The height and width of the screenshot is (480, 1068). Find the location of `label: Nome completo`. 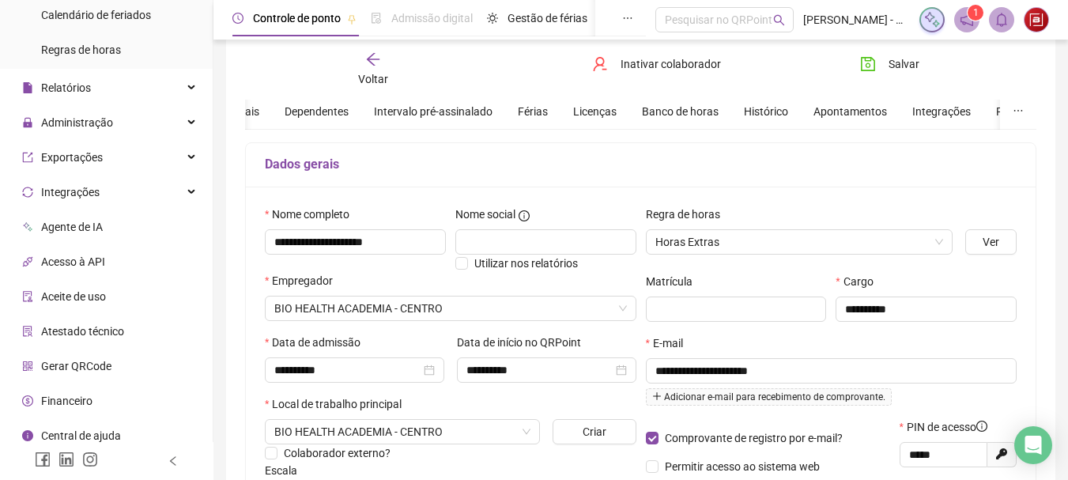

label: Nome completo is located at coordinates (312, 214).